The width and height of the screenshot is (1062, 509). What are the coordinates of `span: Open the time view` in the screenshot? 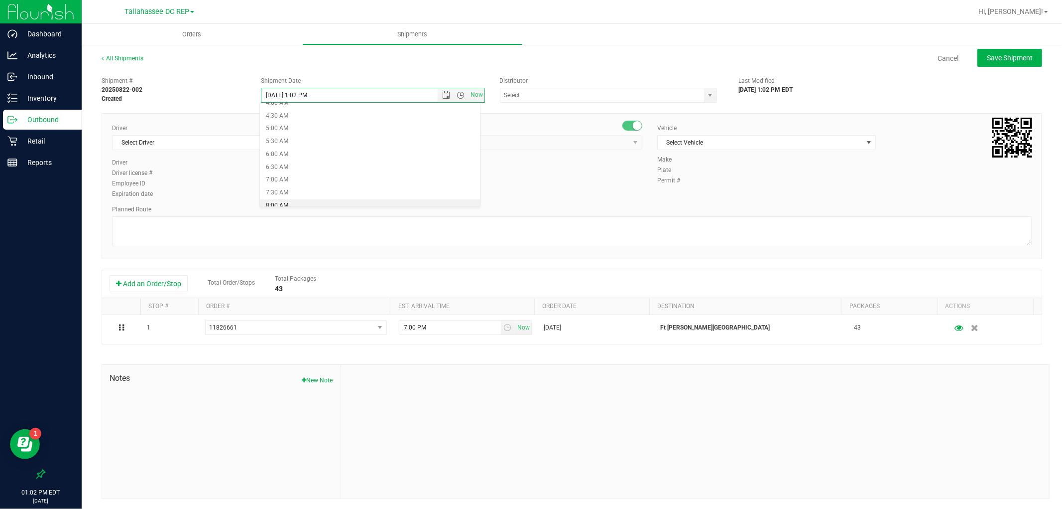 It's located at (461, 95).